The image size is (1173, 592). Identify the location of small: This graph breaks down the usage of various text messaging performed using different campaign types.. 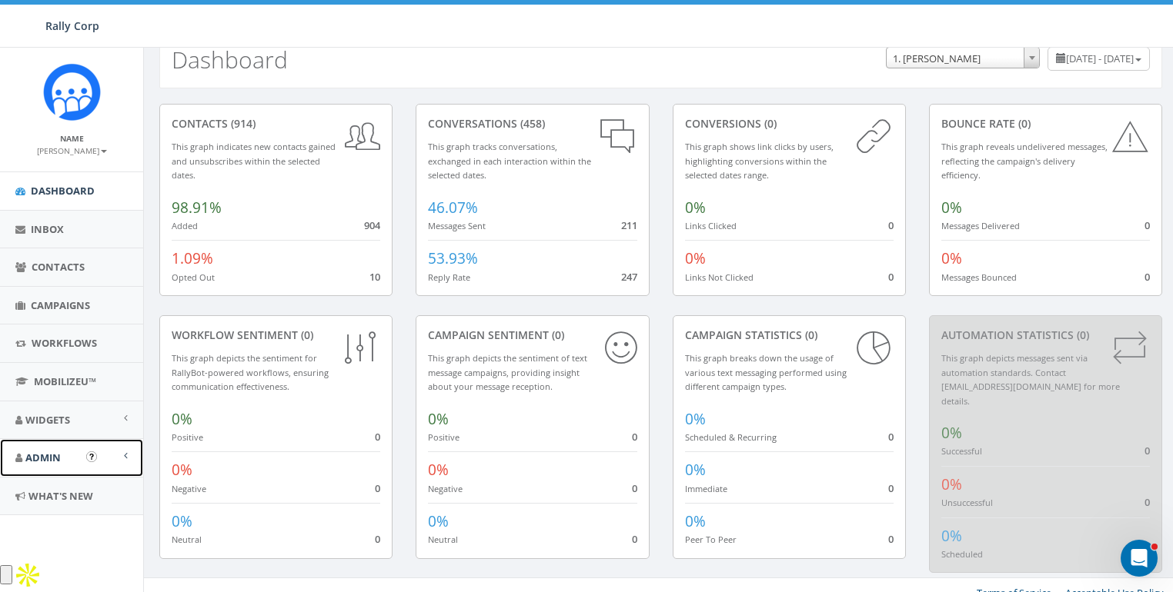
(766, 372).